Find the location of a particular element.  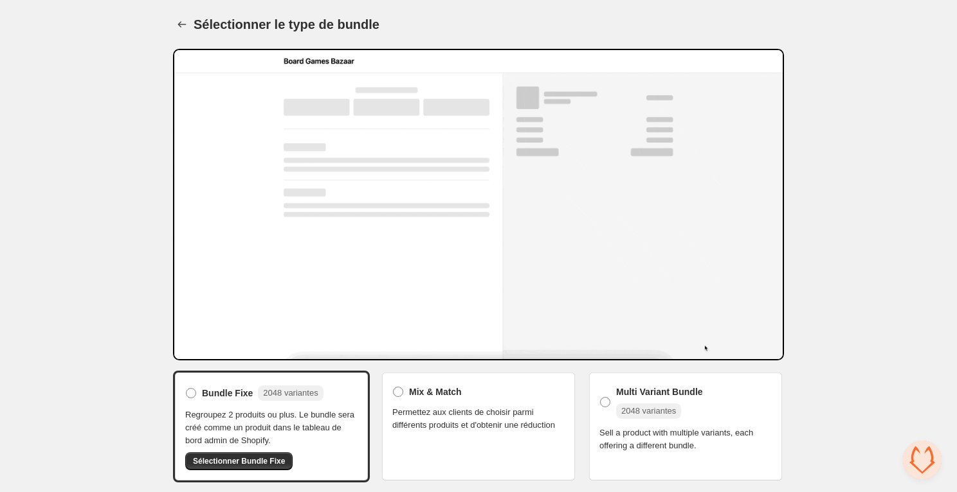

span: Bundle Fixe is located at coordinates (227, 393).